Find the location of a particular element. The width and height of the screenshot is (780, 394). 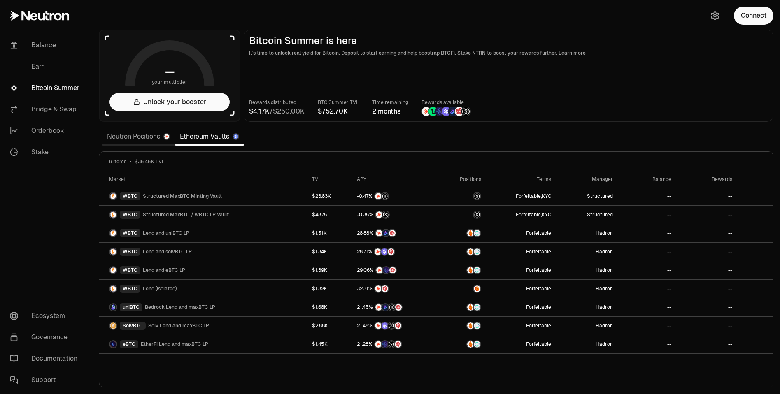

img: Neutron Logo is located at coordinates (167, 137).